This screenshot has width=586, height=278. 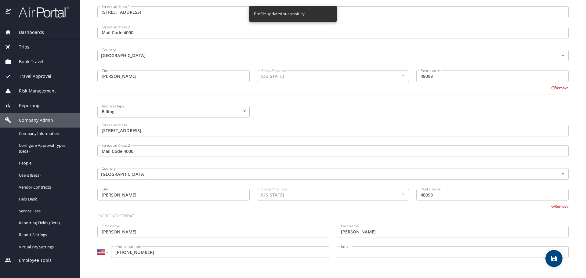 I want to click on span: Risk Management, so click(x=34, y=91).